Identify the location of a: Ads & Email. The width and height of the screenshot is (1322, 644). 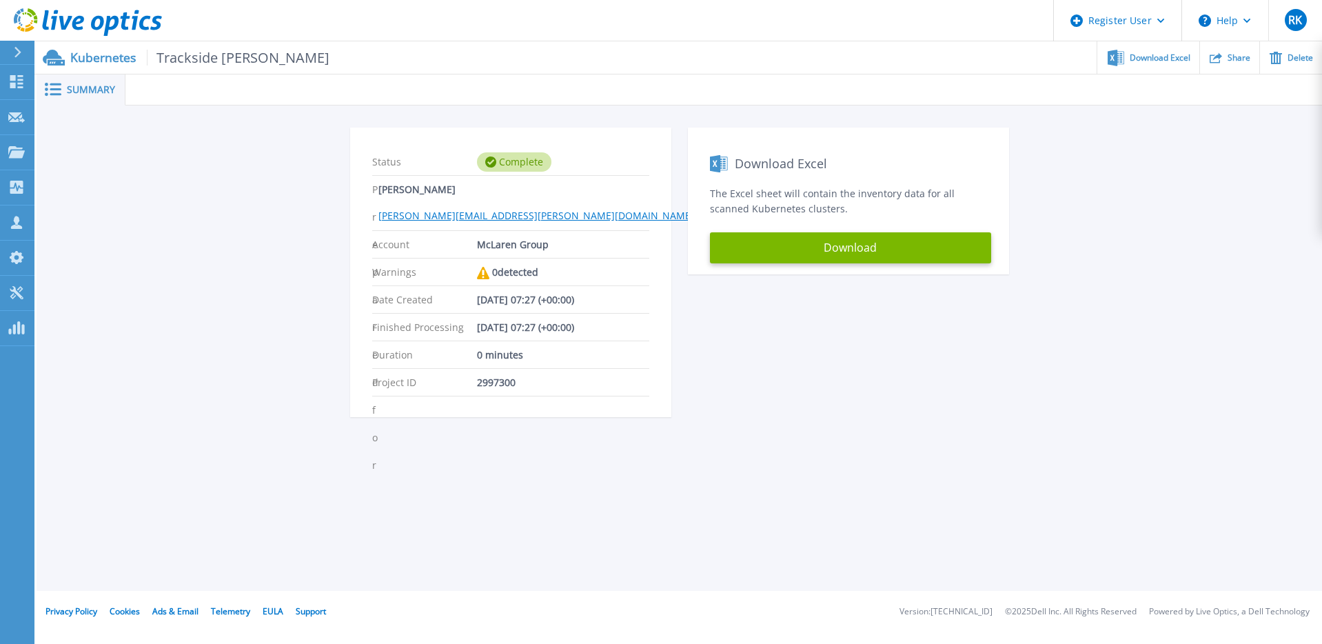
(175, 611).